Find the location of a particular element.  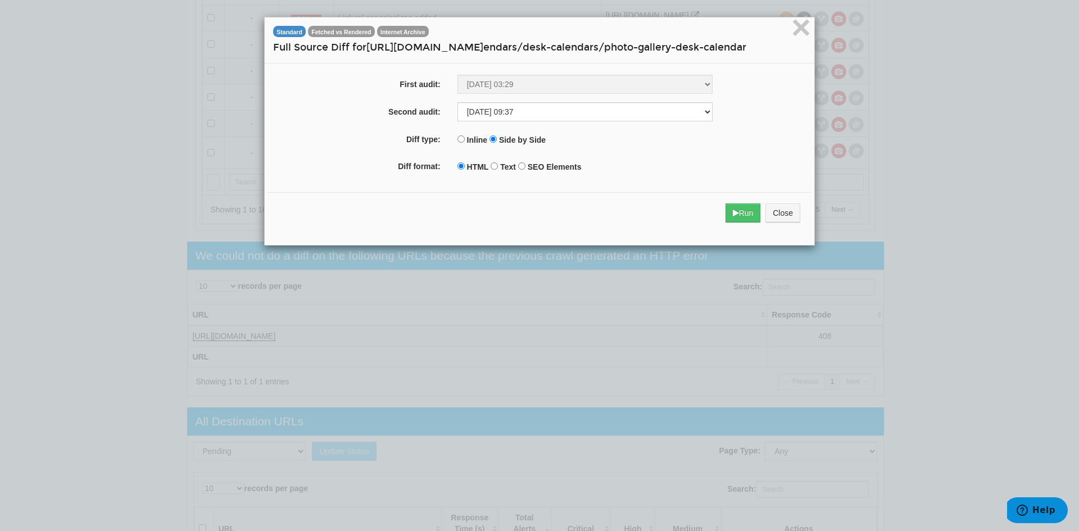

label: Diff format: is located at coordinates (358, 164).